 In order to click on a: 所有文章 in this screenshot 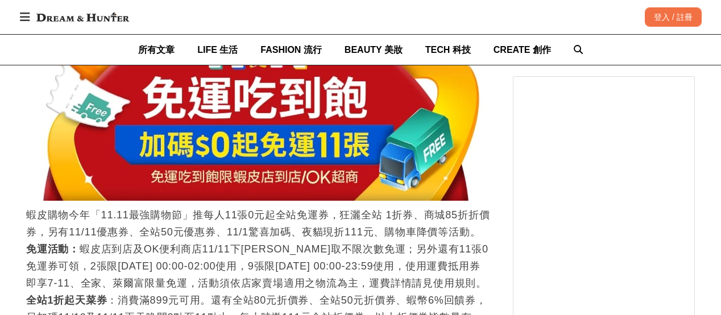, I will do `click(156, 49)`.